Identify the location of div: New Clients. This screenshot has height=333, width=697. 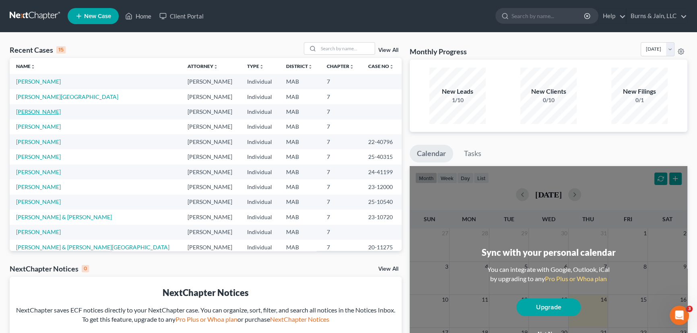
(549, 91).